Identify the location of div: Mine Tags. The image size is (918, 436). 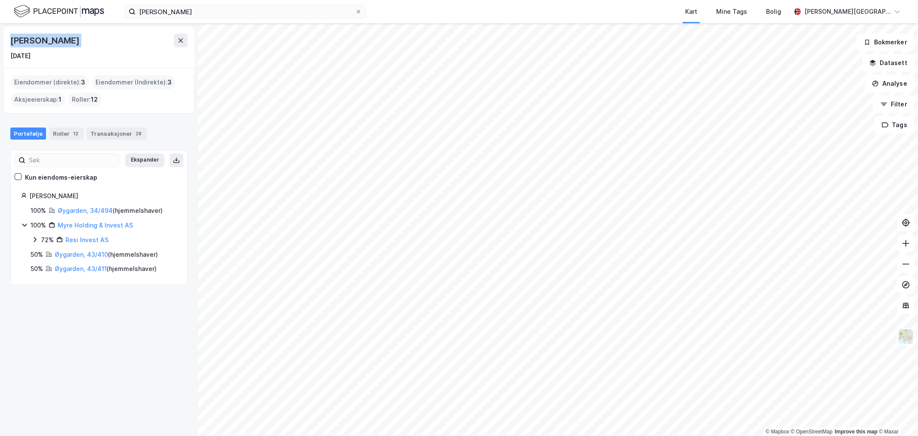
(732, 12).